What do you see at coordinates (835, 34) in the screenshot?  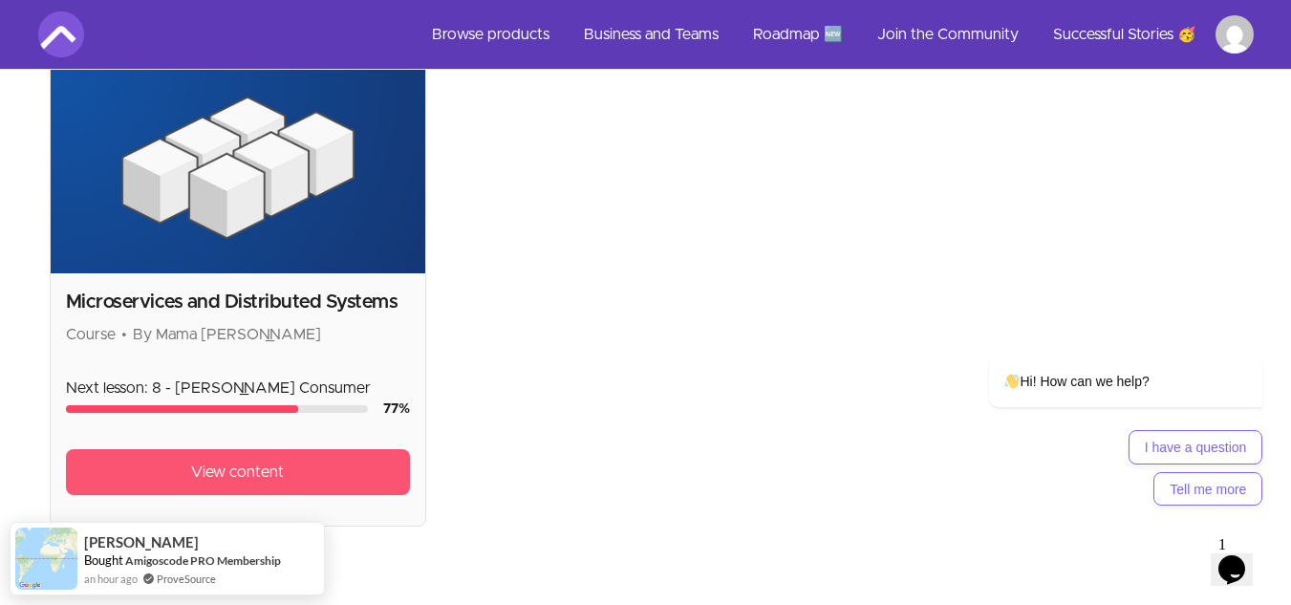 I see `nav: Main` at bounding box center [835, 34].